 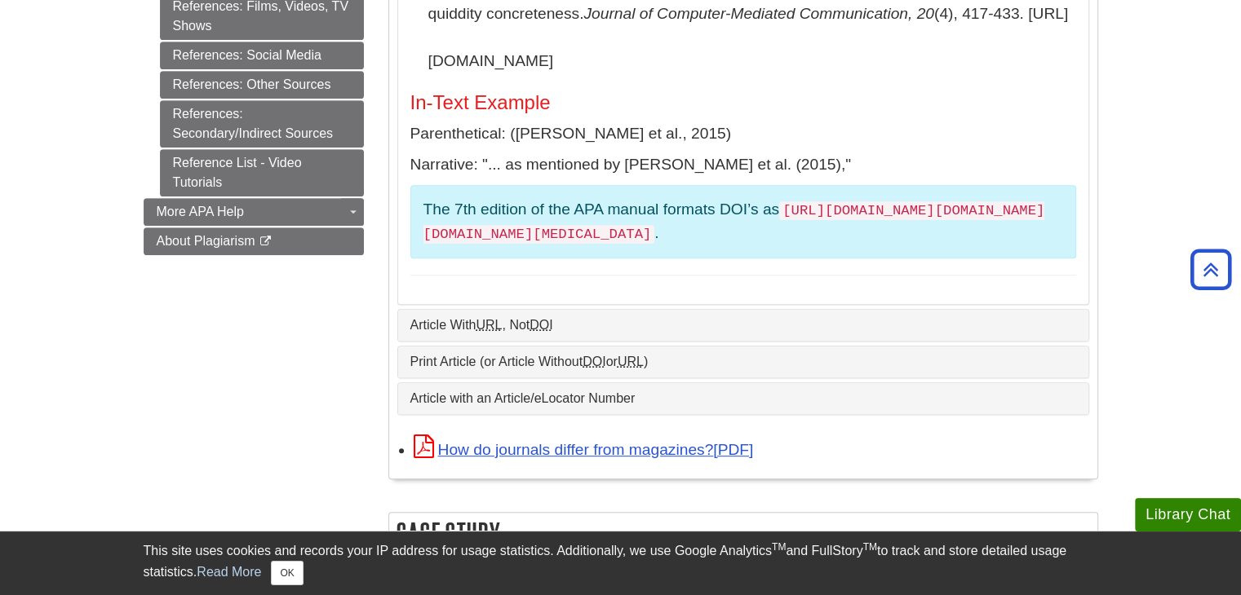 I want to click on a: Reference List - Video Tutorials, so click(x=262, y=173).